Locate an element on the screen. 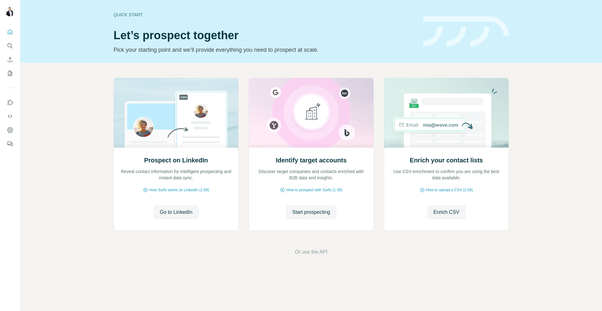  p: Reveal contact information for intelligent prospecting and instant data sync. is located at coordinates (176, 175).